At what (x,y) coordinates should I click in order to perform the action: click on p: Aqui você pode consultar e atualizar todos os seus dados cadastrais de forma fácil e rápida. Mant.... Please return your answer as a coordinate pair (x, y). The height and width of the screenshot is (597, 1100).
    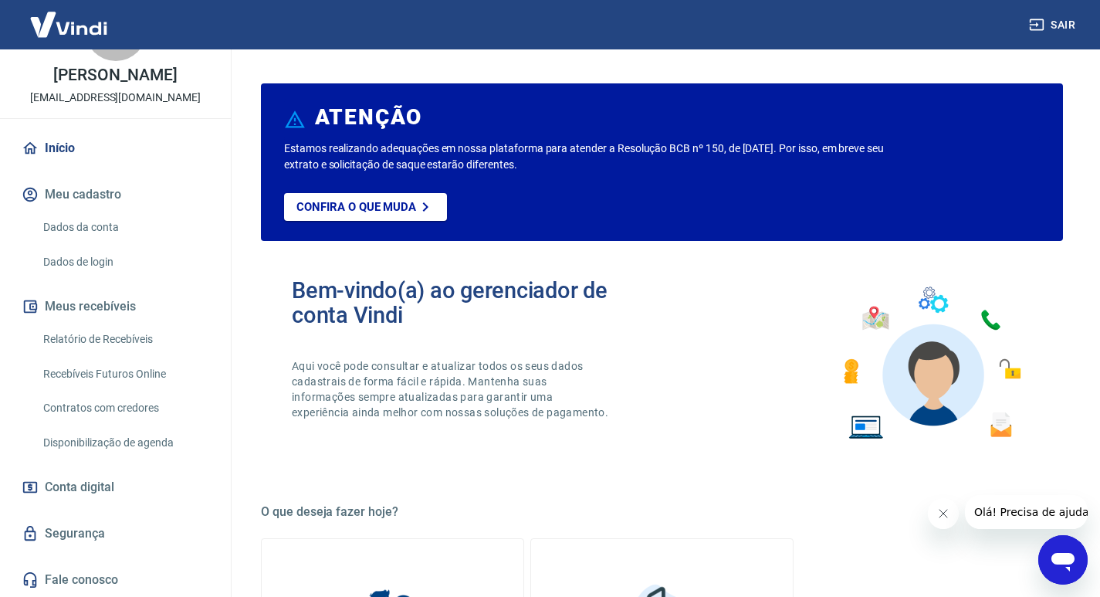
    Looking at the image, I should click on (452, 389).